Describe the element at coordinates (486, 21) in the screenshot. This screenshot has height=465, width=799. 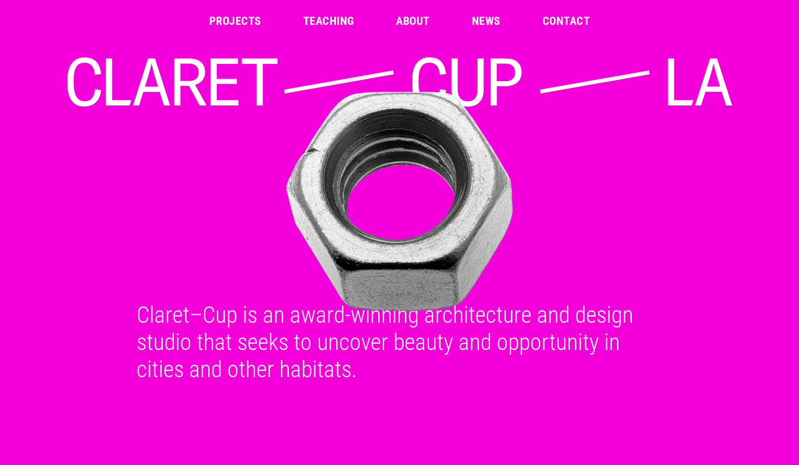
I see `a: News` at that location.